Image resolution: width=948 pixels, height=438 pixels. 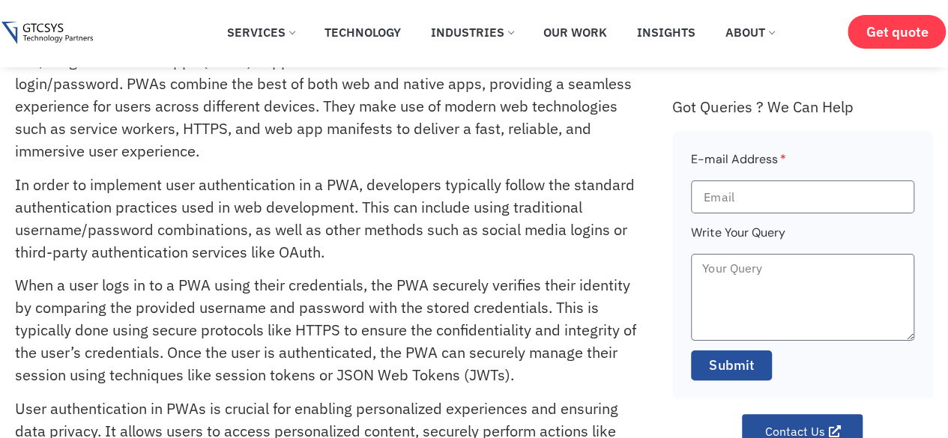 I want to click on label: Write Your Query, so click(x=737, y=238).